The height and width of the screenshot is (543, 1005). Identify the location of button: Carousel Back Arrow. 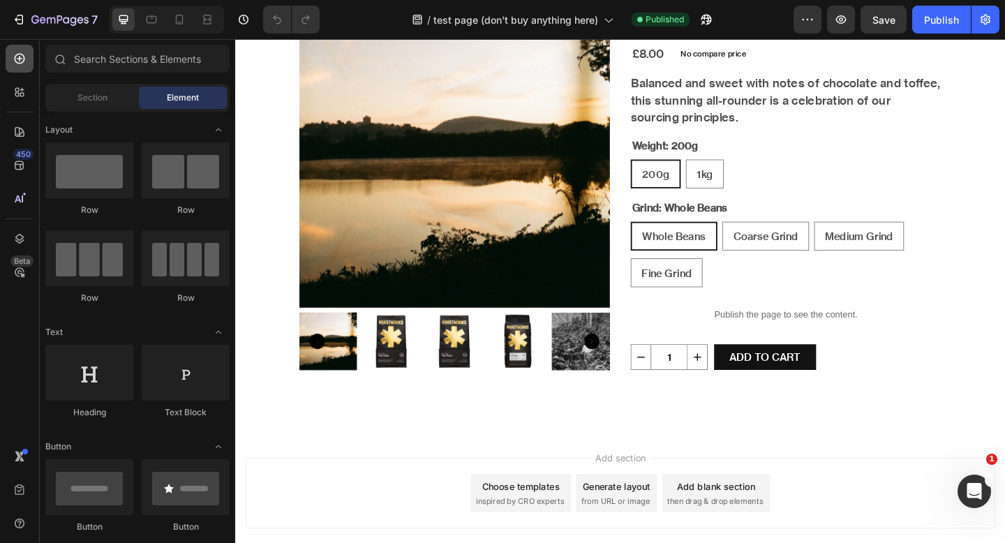
(89, 330).